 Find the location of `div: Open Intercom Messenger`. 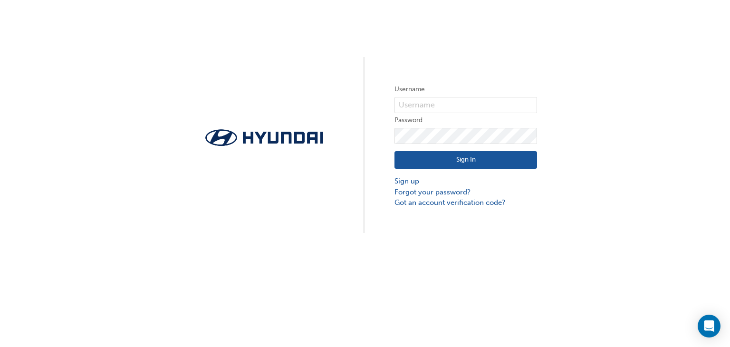

div: Open Intercom Messenger is located at coordinates (709, 326).